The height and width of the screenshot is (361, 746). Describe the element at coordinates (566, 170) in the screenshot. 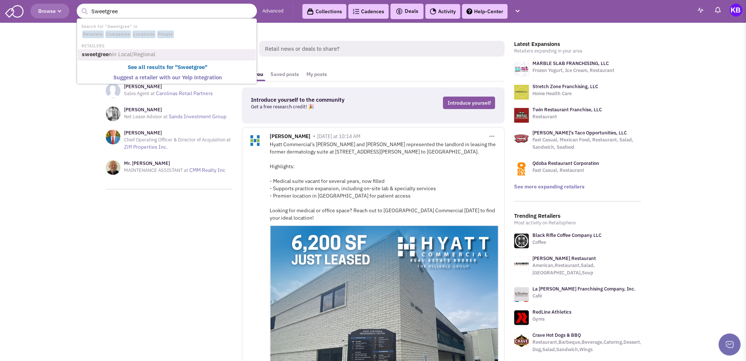

I see `p: Fast Casual, Restaurant` at that location.